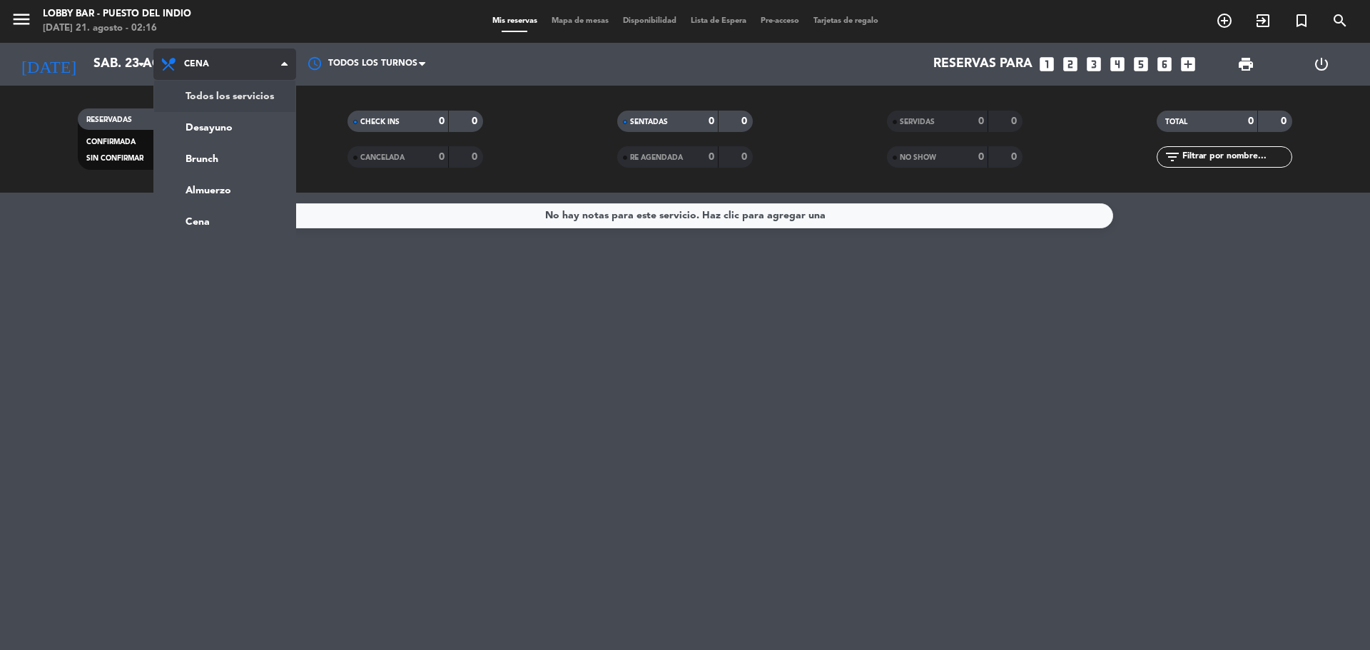 This screenshot has height=650, width=1370. I want to click on span: print, so click(1245, 64).